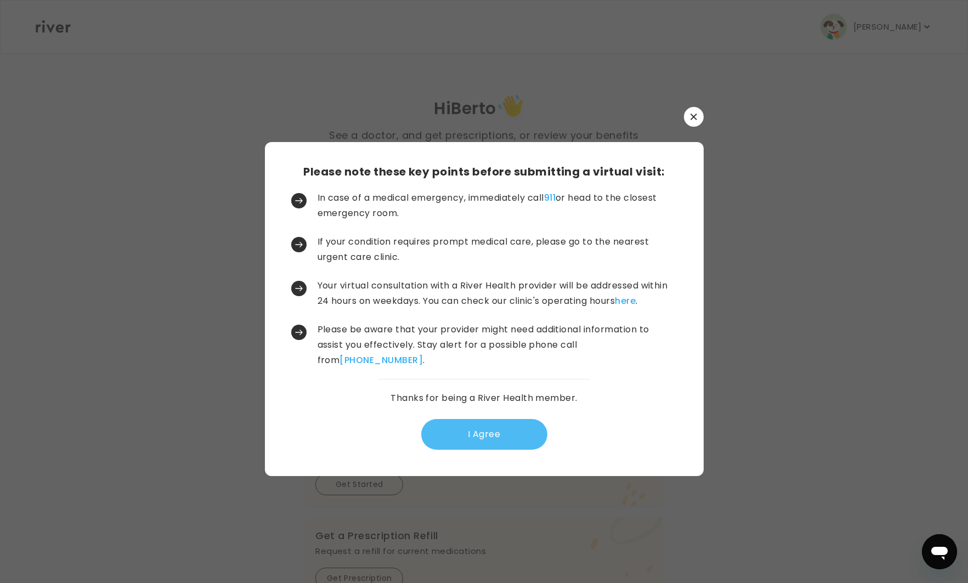  I want to click on p: If your condition requires prompt medical care, please go to the nearest urgent care clinic., so click(496, 250).